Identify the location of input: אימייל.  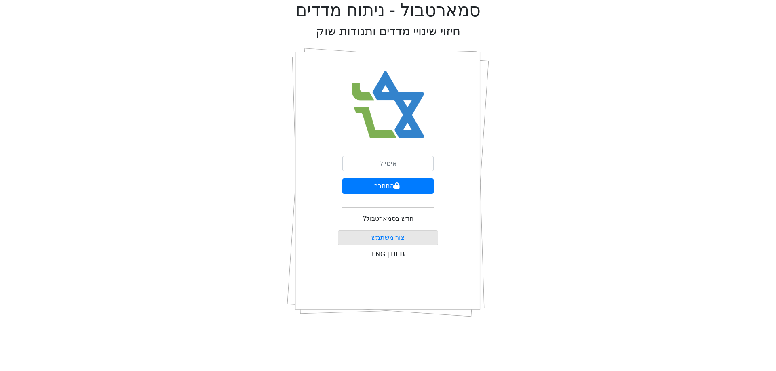
(388, 164).